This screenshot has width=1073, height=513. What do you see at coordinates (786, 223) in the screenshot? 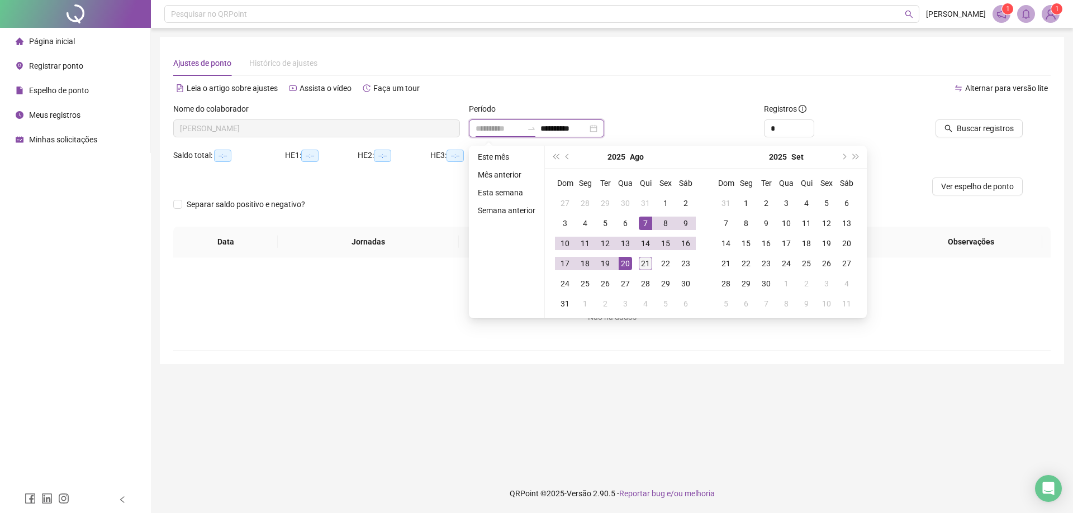
I see `div: 10` at bounding box center [786, 223].